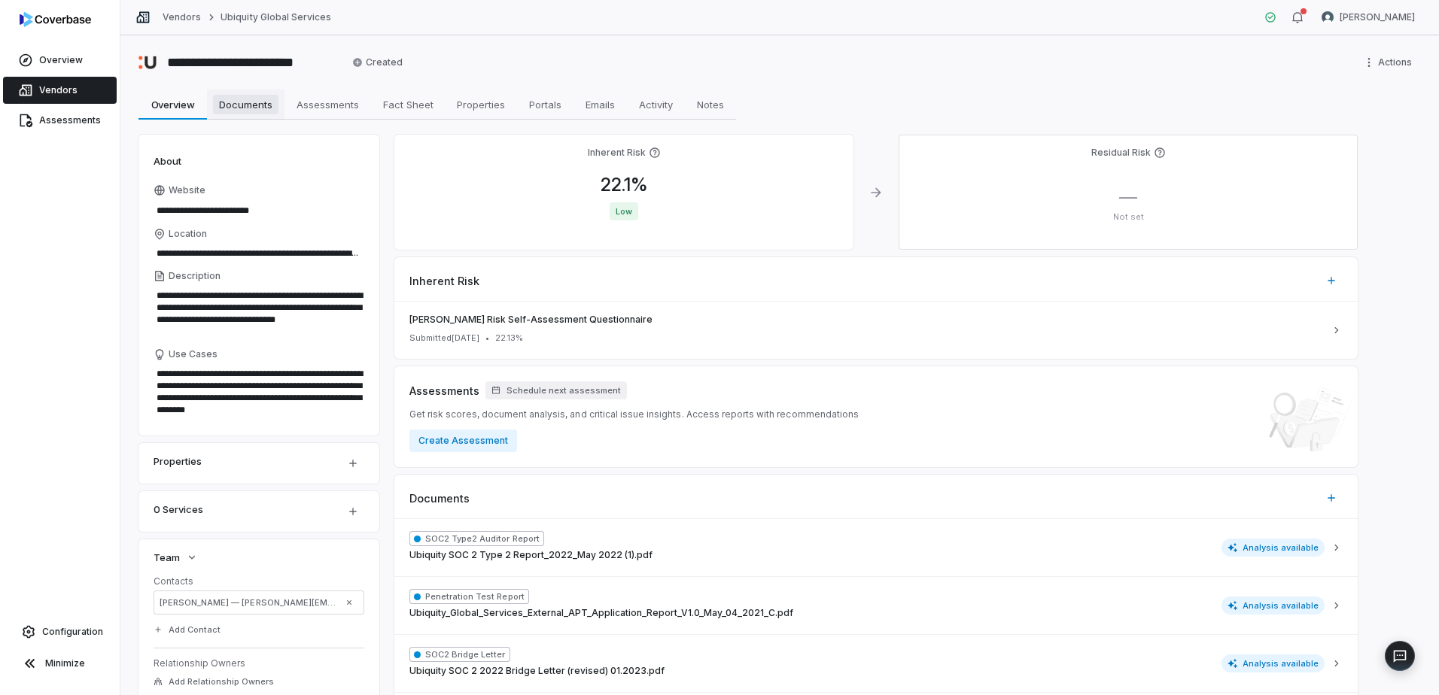 The image size is (1439, 695). What do you see at coordinates (187, 630) in the screenshot?
I see `button: Add Contact` at bounding box center [187, 630].